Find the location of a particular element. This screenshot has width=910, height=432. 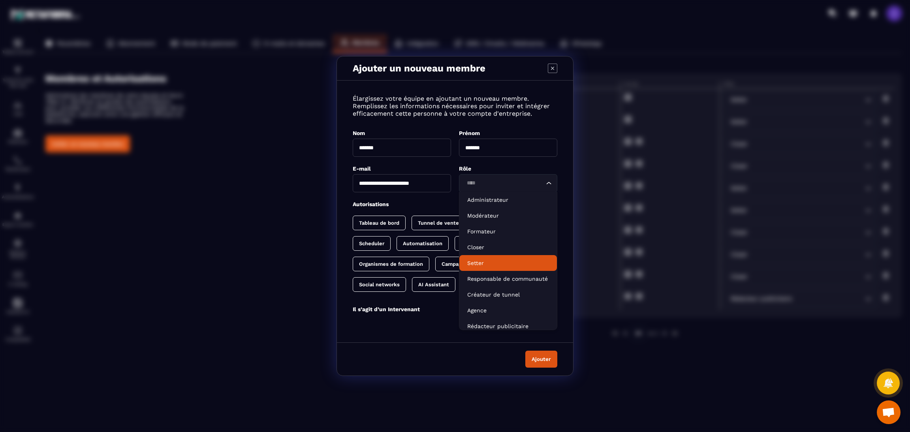

p: Closer is located at coordinates (508, 247).